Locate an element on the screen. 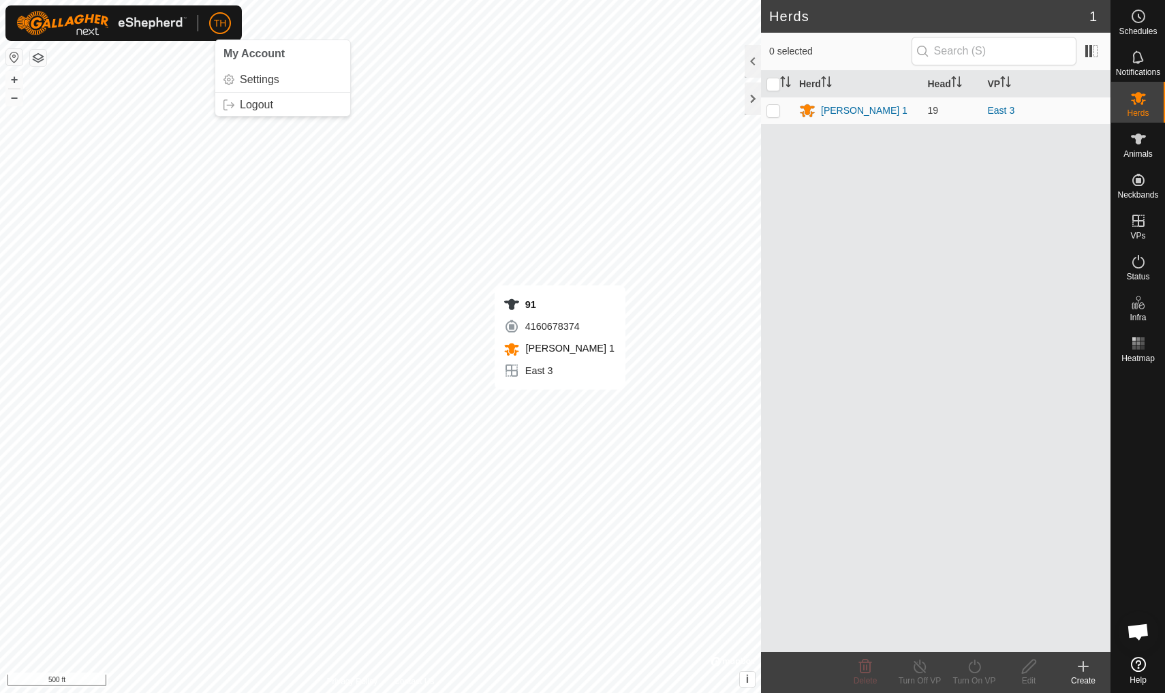 The width and height of the screenshot is (1165, 693). div: 4160678374 is located at coordinates (559, 326).